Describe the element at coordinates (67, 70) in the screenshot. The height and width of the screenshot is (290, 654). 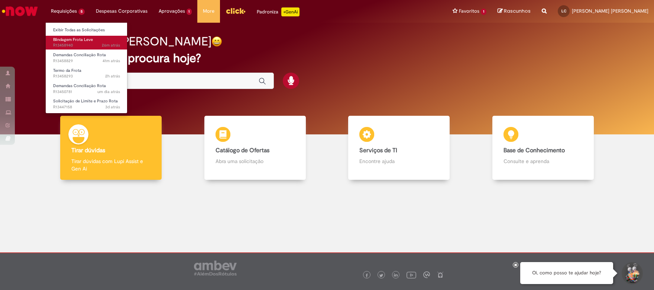
I see `span: Termo da Frota` at that location.